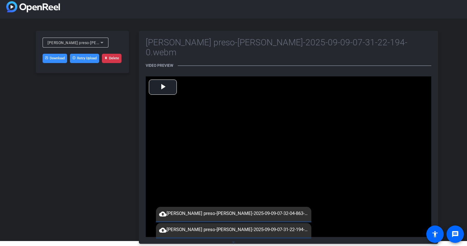 The height and width of the screenshot is (246, 467). I want to click on h3: Video Preview, so click(288, 66).